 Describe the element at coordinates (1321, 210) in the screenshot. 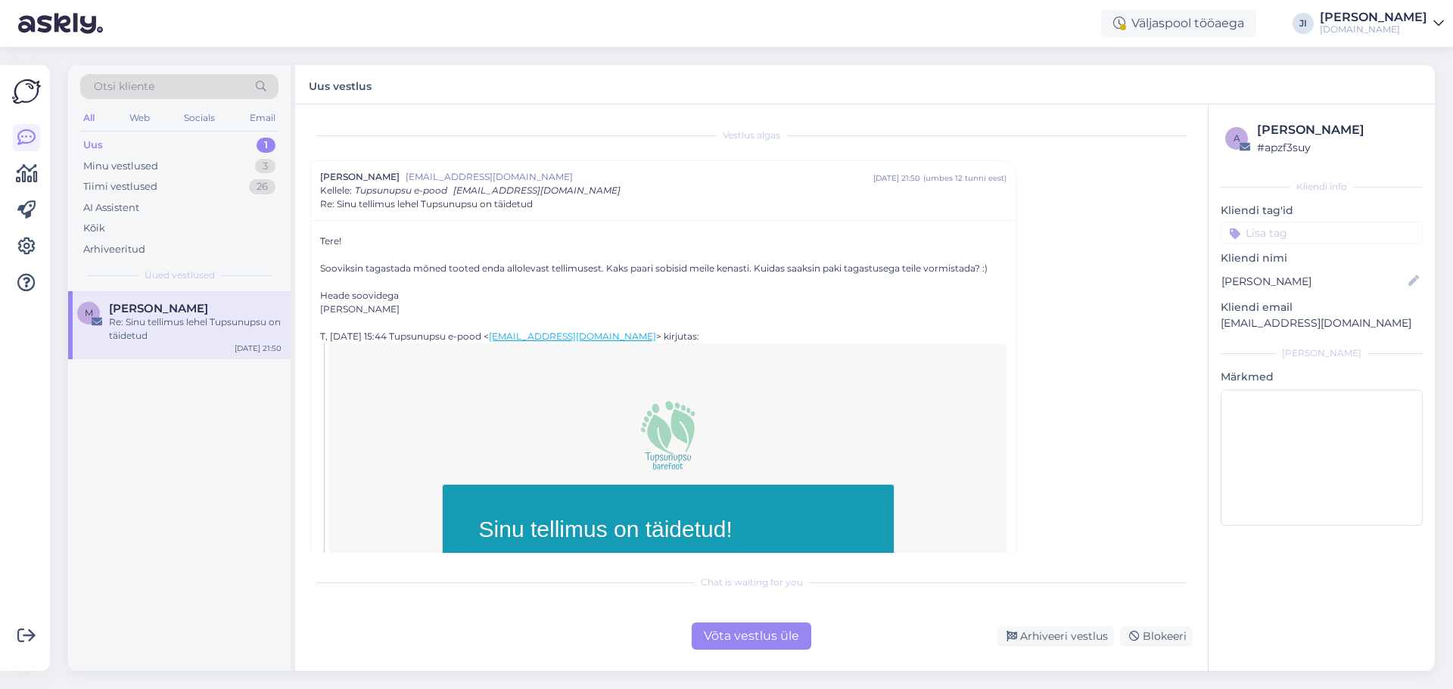

I see `p: Kliendi tag'id` at that location.